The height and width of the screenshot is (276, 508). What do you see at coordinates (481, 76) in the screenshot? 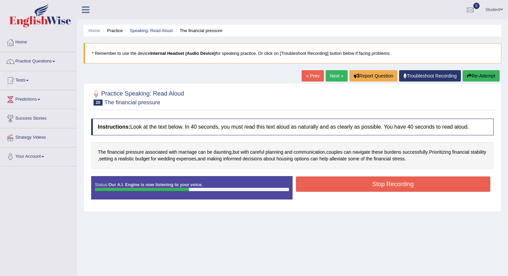
I see `button: Re-Attempt` at bounding box center [481, 76].